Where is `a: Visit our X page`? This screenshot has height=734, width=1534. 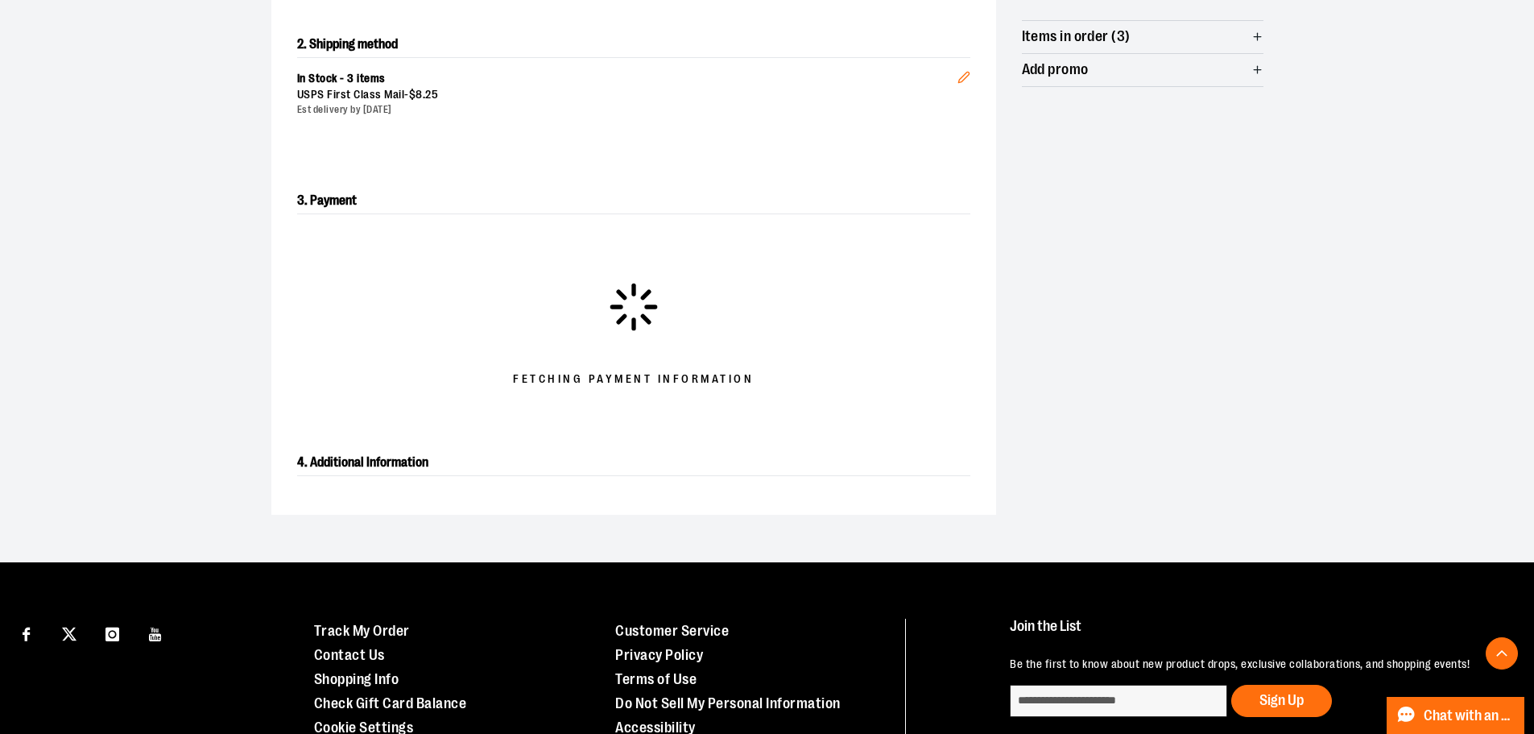
a: Visit our X page is located at coordinates (69, 632).